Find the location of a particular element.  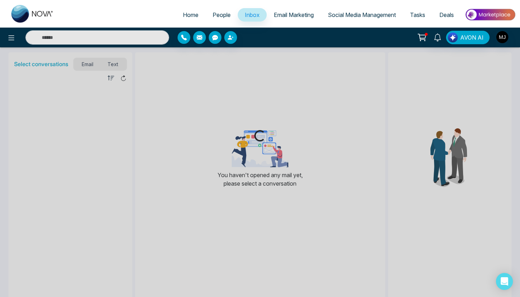

span: AVON AI is located at coordinates (472, 37).